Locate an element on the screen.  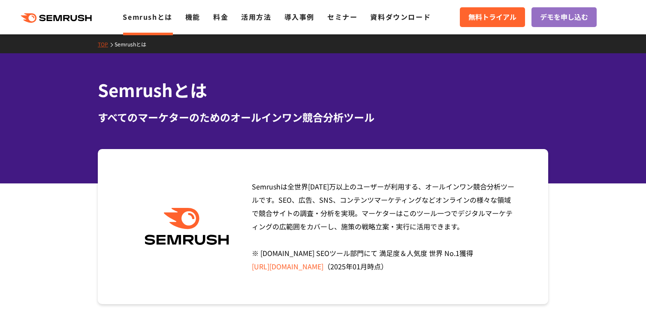
a: TOP is located at coordinates (106, 44).